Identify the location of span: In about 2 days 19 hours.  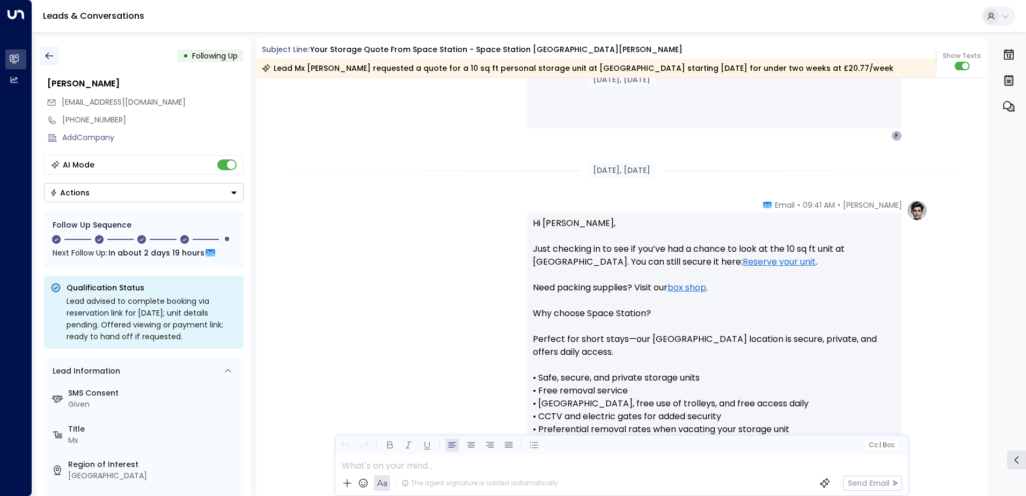
(156, 253).